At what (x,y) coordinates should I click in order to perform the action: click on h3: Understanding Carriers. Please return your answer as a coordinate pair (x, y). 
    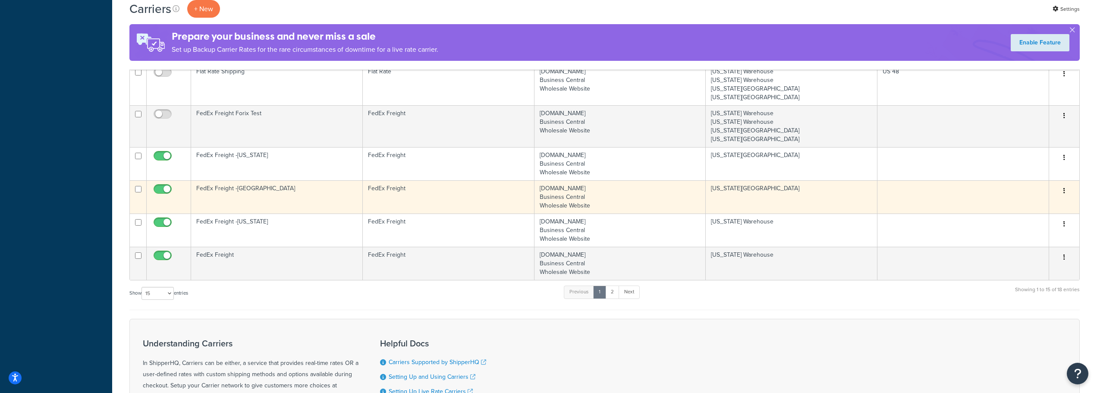
    Looking at the image, I should click on (251, 343).